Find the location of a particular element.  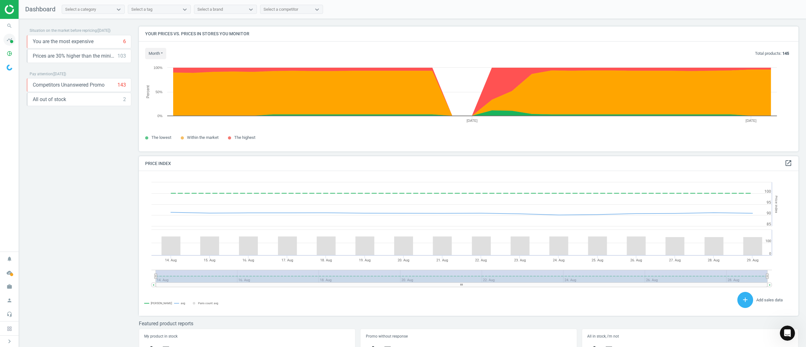

div: 143 is located at coordinates (122, 85).